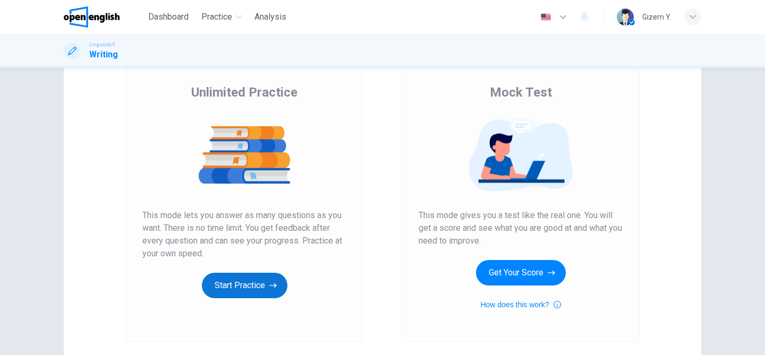  Describe the element at coordinates (656, 17) in the screenshot. I see `div: Gizem Y.` at that location.